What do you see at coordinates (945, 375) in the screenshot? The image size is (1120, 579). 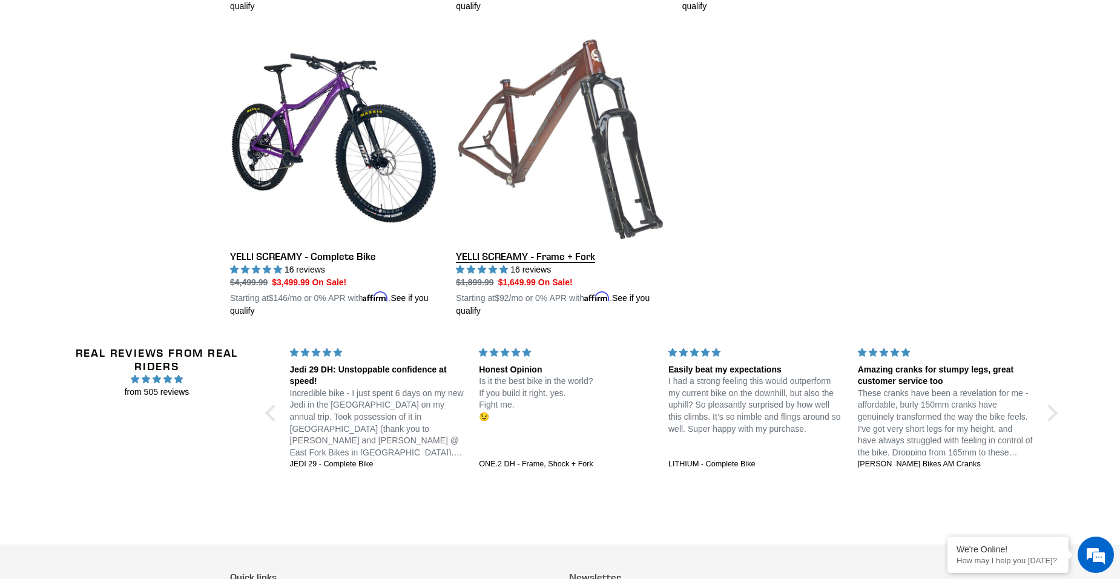 I see `div: Amazing cranks for stumpy legs, great customer service too` at bounding box center [945, 375].